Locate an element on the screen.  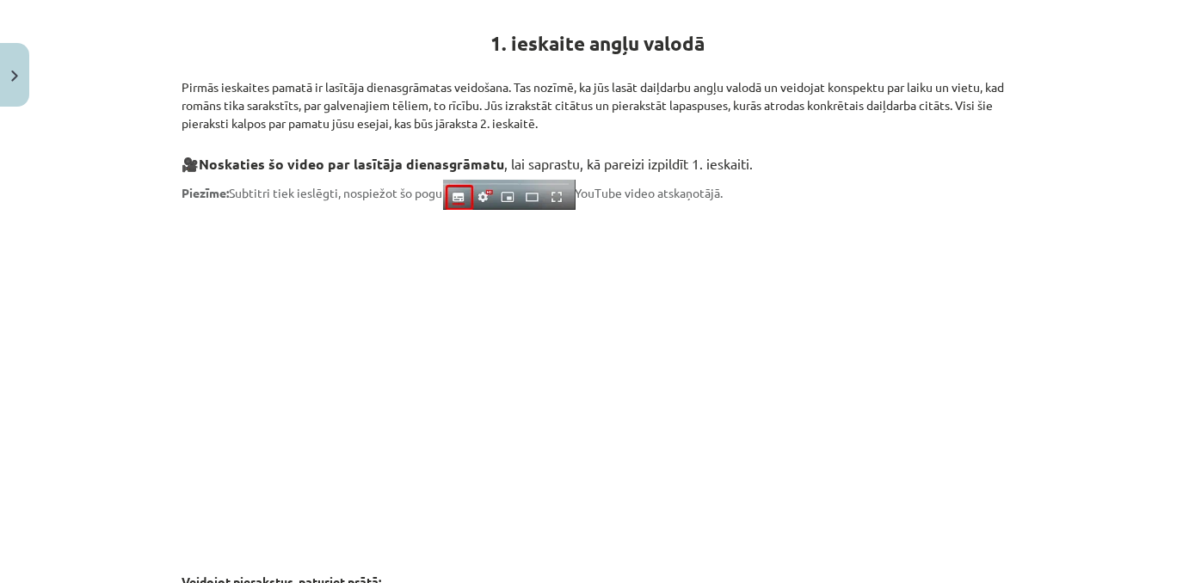
img: icon-close-lesson-0947bae3869378f0d4975bcd49f059093ad1ed9edebbc8119c70593378902aed.svg is located at coordinates (15, 76).